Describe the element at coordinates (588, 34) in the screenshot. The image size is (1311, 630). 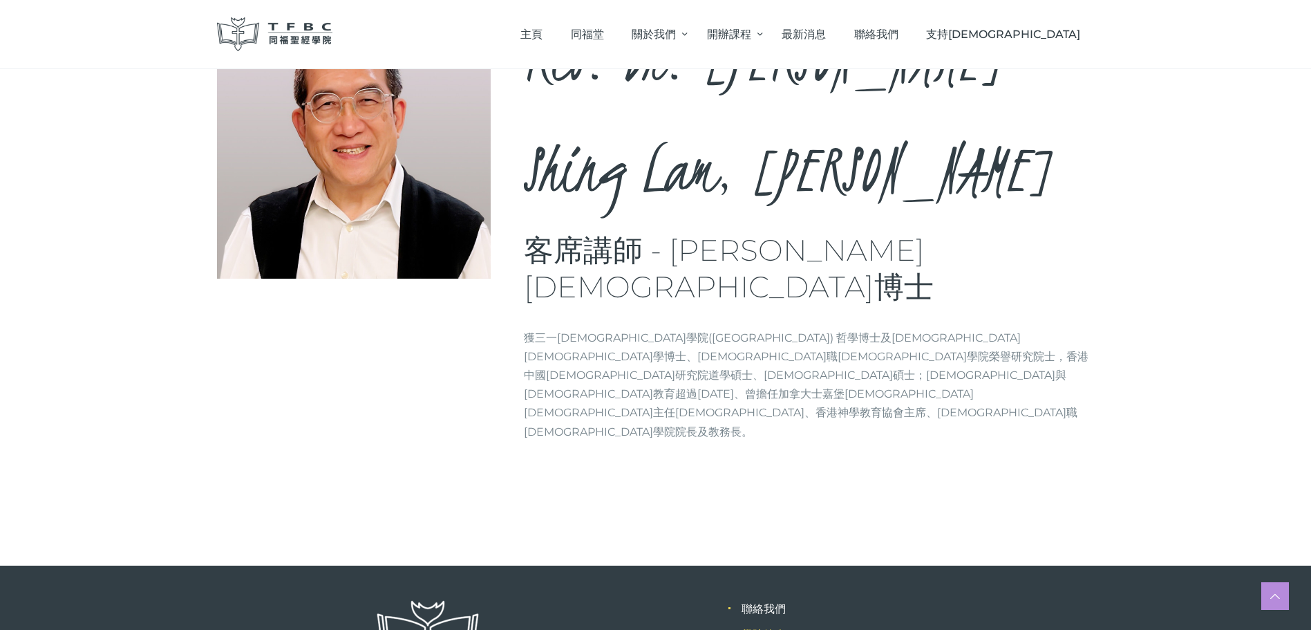
I see `span: 同福堂` at that location.